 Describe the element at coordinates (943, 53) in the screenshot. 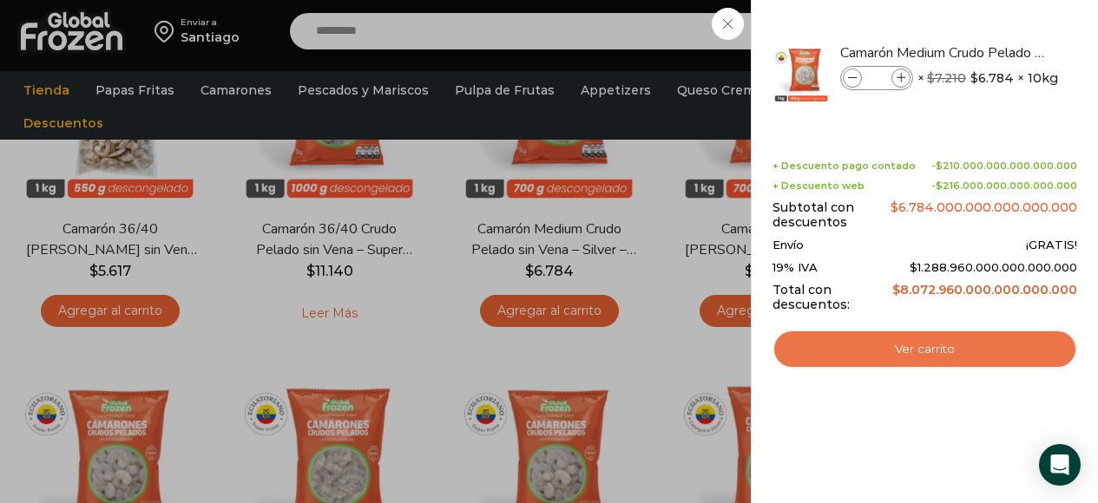

I see `a: Camarón Medium Crudo Pelado sin Vena - Silver - Caja 10 kg` at that location.